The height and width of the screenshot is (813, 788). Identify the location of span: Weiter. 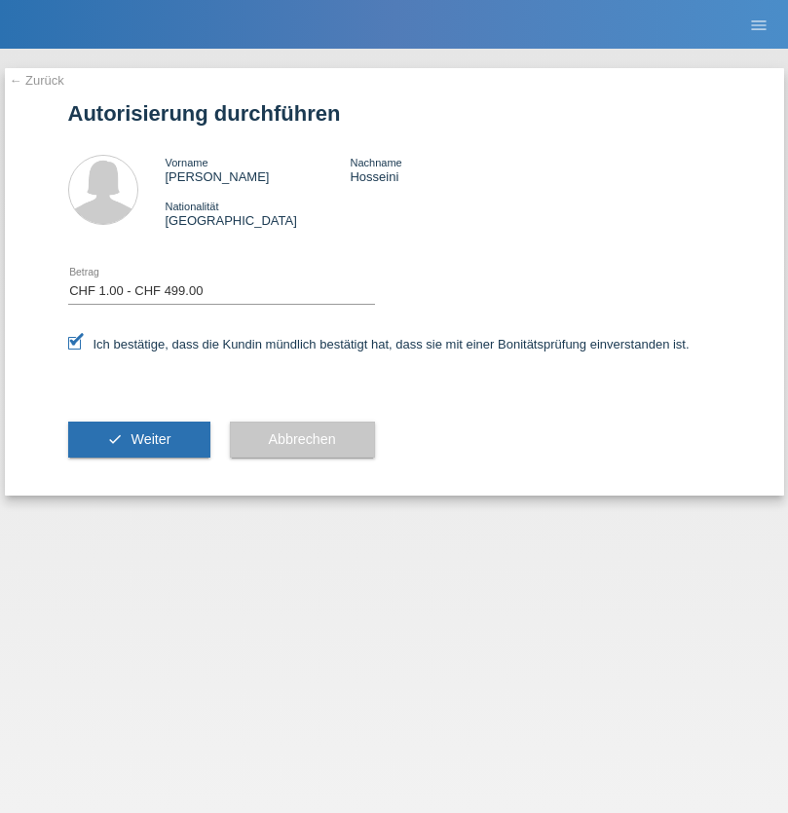
(150, 439).